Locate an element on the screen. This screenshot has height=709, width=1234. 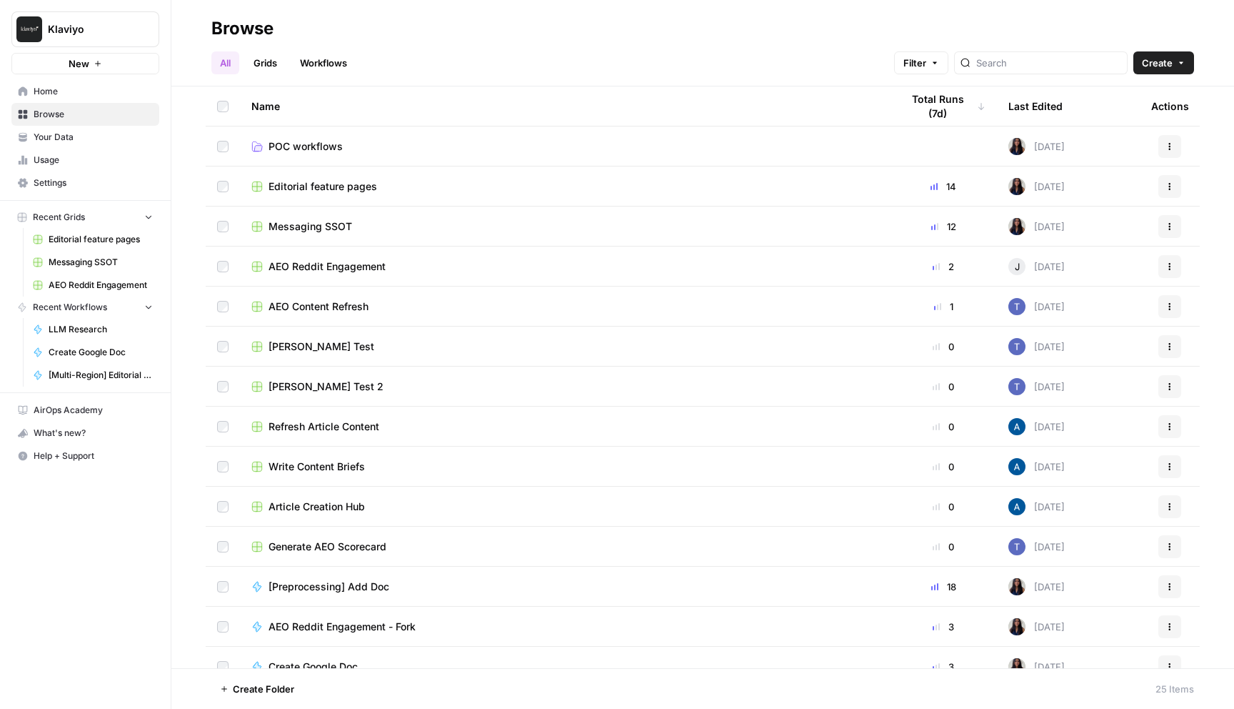
span: Klaviyo is located at coordinates (91, 29).